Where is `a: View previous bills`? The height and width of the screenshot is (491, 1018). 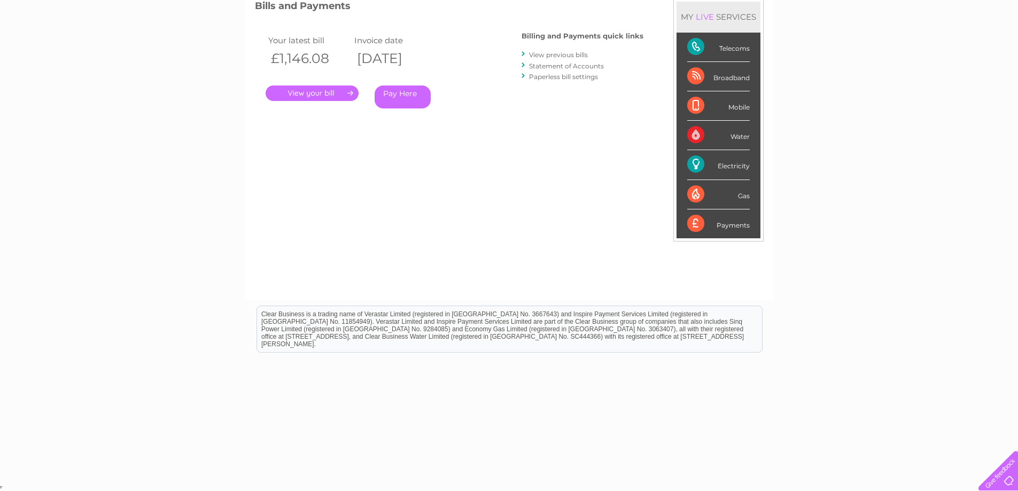
a: View previous bills is located at coordinates (559, 55).